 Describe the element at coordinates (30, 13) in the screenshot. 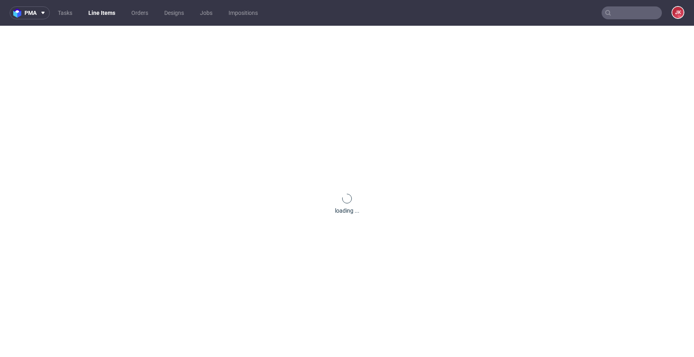

I see `button: pma` at that location.